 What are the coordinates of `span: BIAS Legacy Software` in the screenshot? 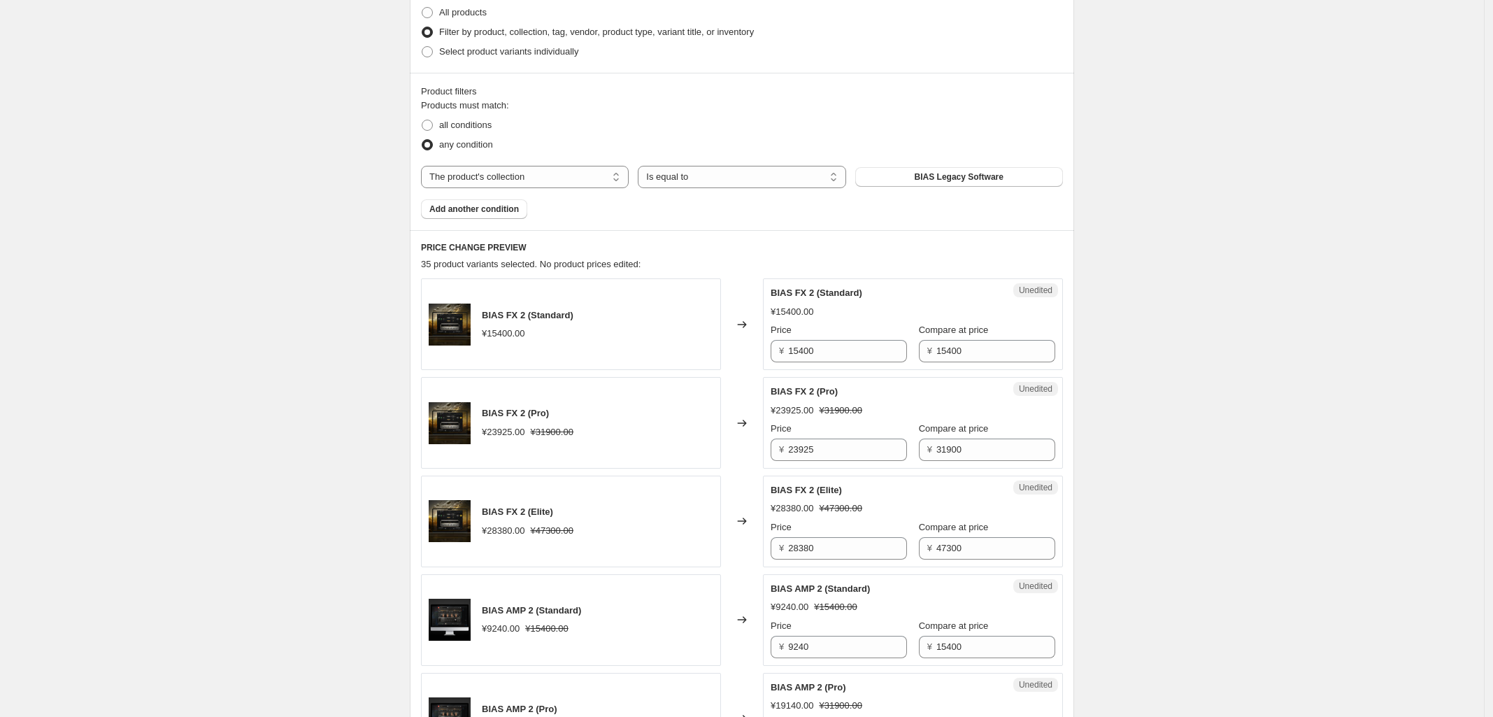 It's located at (959, 177).